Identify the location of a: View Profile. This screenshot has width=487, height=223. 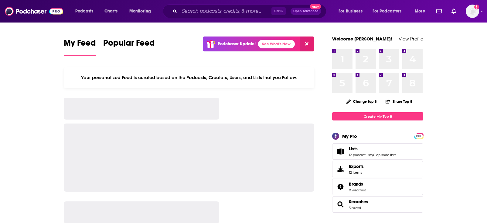
(411, 39).